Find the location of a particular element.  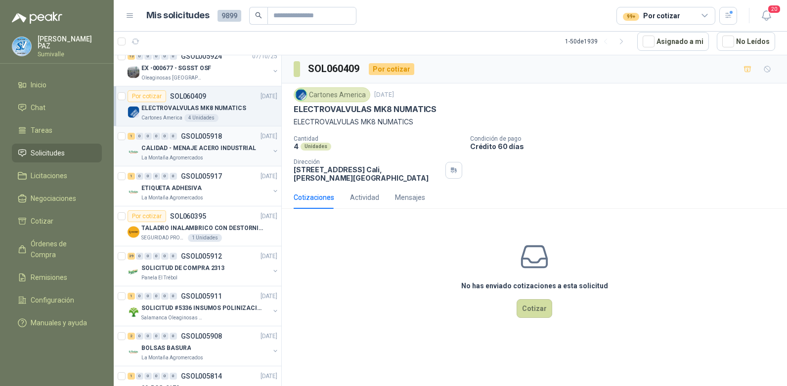

div: Cartones America is located at coordinates (332, 95).